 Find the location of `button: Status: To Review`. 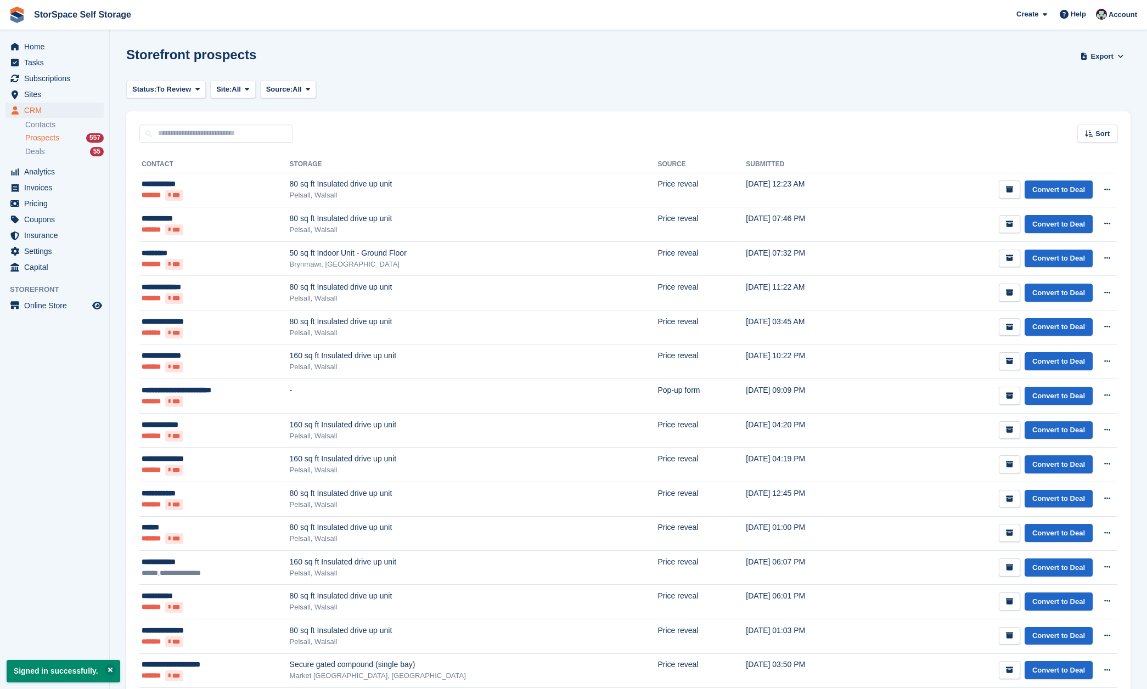

button: Status: To Review is located at coordinates (166, 89).